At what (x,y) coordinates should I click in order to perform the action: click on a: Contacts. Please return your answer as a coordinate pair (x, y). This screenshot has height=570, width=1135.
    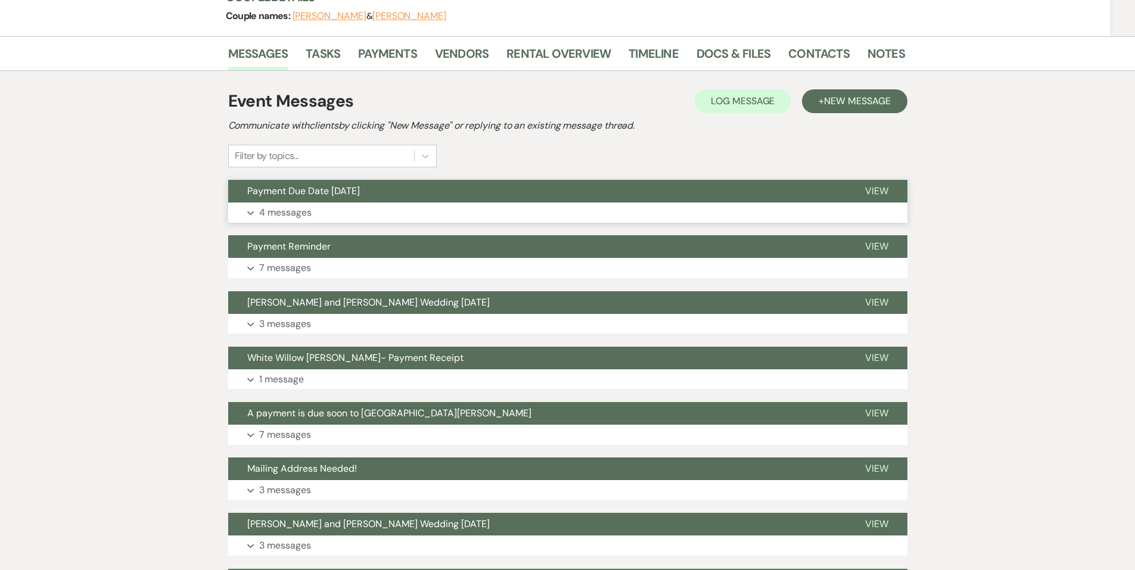
    Looking at the image, I should click on (819, 57).